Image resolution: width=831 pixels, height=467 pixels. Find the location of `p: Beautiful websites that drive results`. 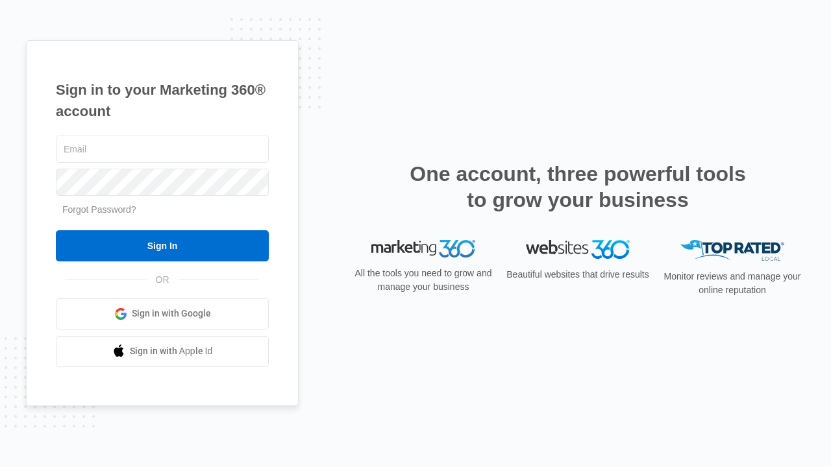

p: Beautiful websites that drive results is located at coordinates (578, 275).